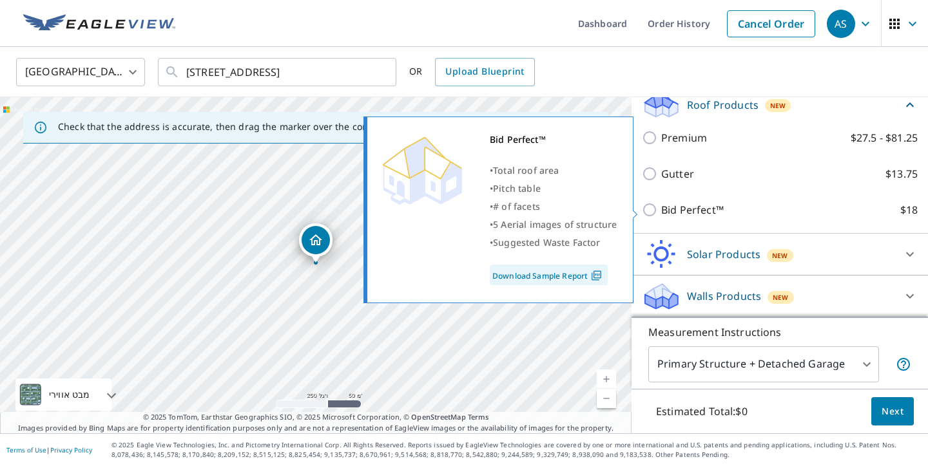 The image size is (928, 466). Describe the element at coordinates (517, 188) in the screenshot. I see `span: Pitch table` at that location.